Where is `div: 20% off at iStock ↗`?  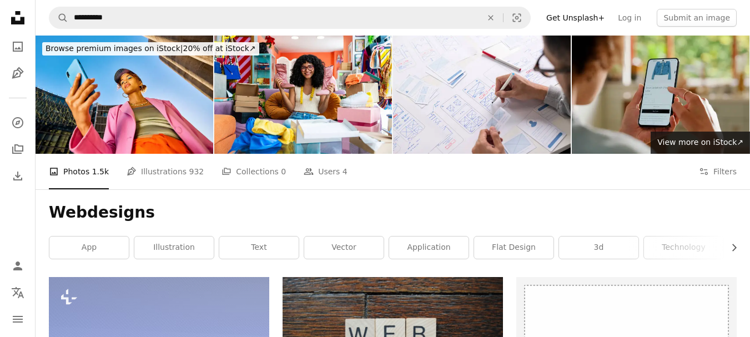 div: 20% off at iStock ↗ is located at coordinates (151, 49).